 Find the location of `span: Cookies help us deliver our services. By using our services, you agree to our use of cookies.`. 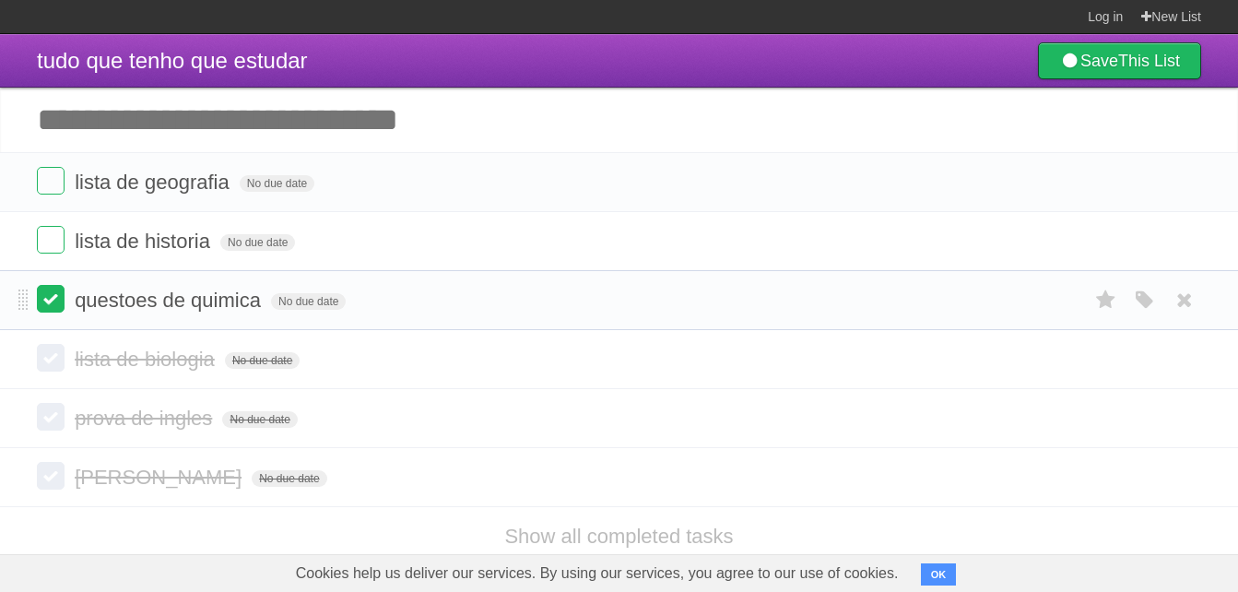

span: Cookies help us deliver our services. By using our services, you agree to our use of cookies. is located at coordinates (597, 573).